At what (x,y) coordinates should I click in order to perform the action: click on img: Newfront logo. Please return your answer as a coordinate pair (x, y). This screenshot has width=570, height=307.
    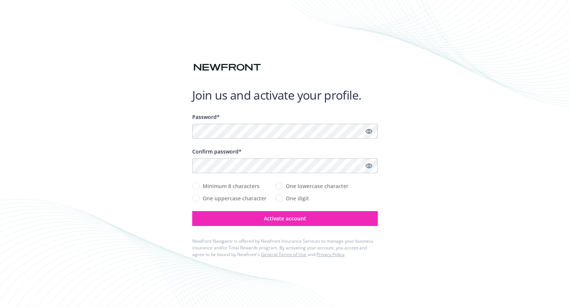
    Looking at the image, I should click on (227, 67).